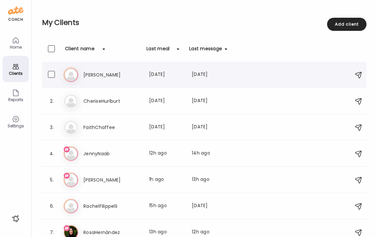 This screenshot has width=377, height=237. Describe the element at coordinates (16, 100) in the screenshot. I see `div: Reports` at that location.